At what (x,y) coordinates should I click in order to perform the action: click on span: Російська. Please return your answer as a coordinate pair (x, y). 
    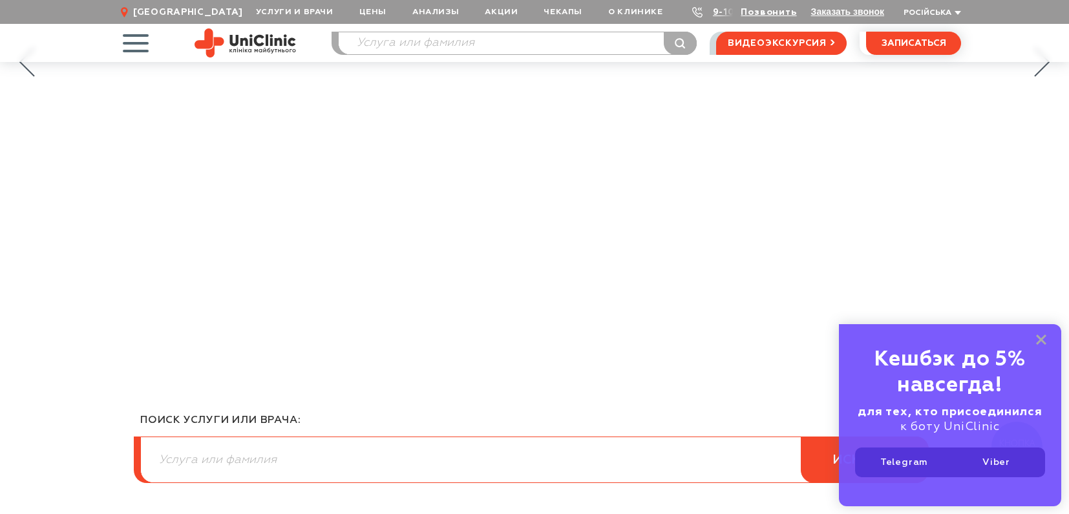
    Looking at the image, I should click on (927, 13).